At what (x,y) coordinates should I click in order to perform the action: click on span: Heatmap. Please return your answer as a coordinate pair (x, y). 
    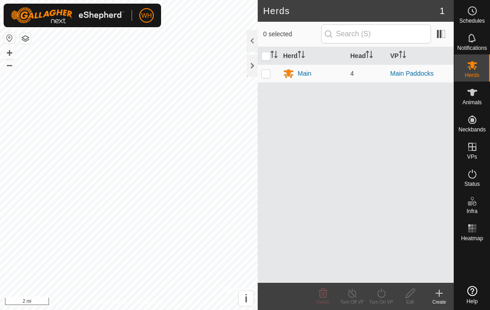
    Looking at the image, I should click on (472, 239).